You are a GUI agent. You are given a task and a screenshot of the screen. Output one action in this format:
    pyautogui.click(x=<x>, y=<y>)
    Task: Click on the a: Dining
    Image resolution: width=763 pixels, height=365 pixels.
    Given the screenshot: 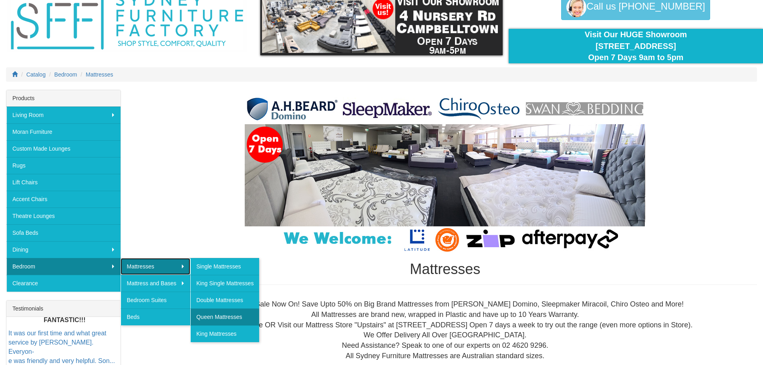 What is the action you would take?
    pyautogui.click(x=63, y=249)
    